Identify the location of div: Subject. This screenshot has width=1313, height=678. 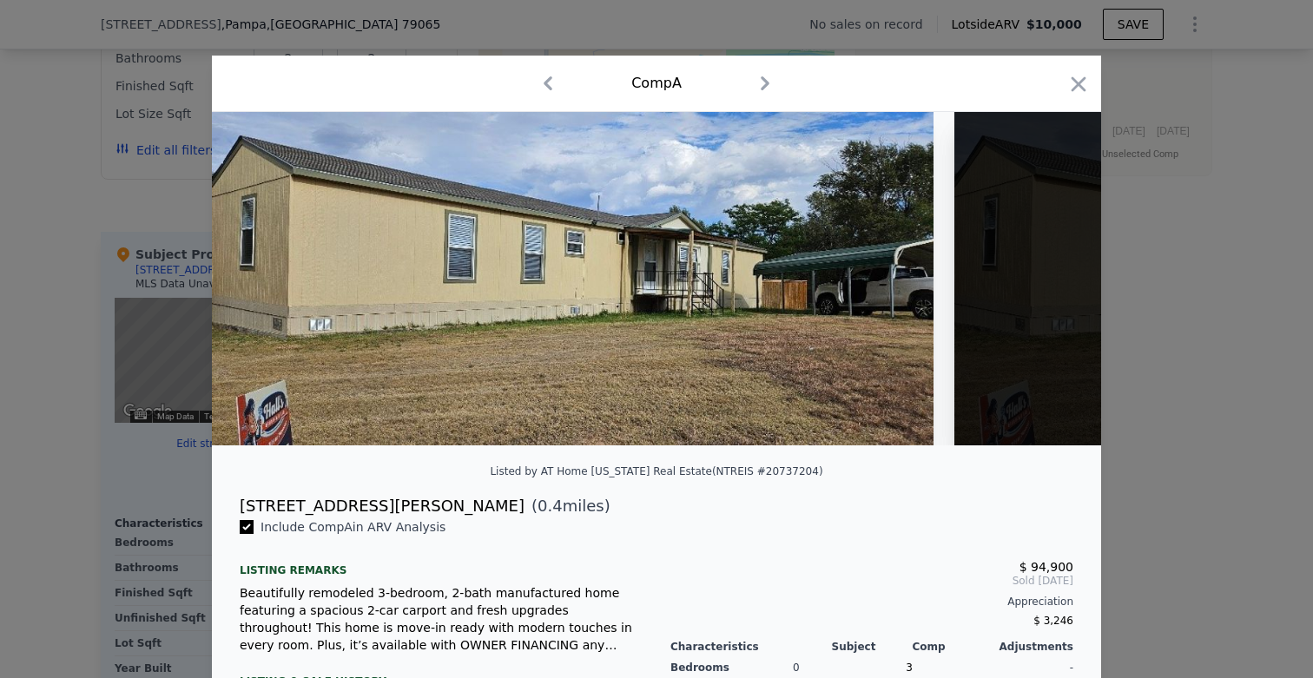
(872, 647).